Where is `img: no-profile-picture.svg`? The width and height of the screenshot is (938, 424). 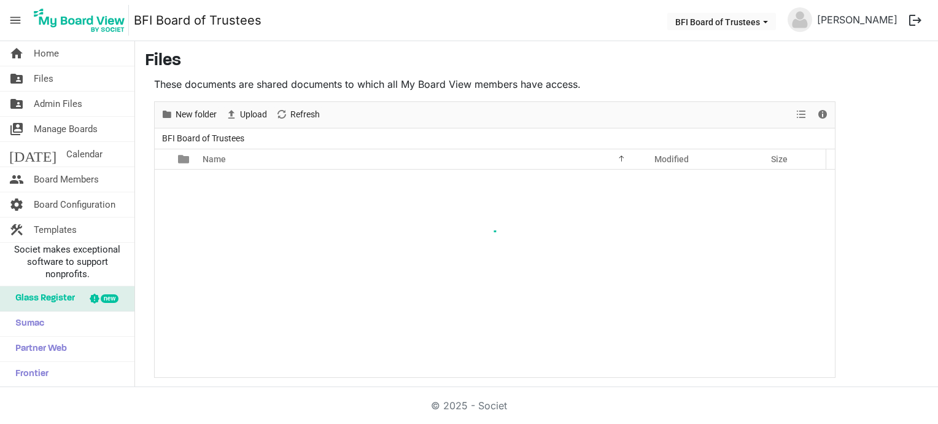 img: no-profile-picture.svg is located at coordinates (800, 20).